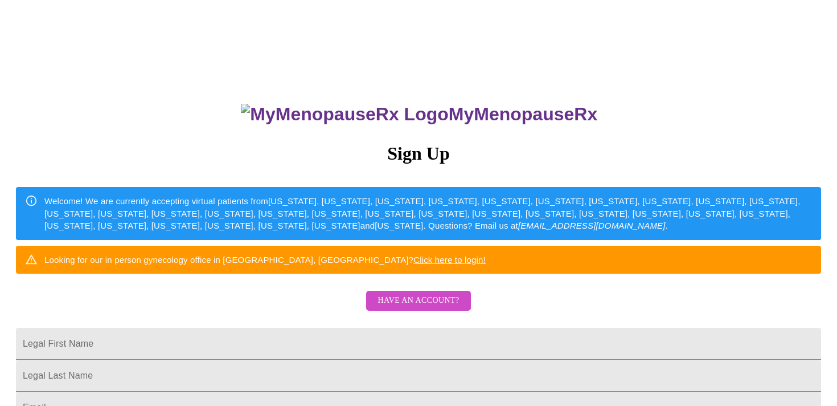 This screenshot has height=406, width=837. What do you see at coordinates (419, 153) in the screenshot?
I see `h3: Sign Up` at bounding box center [419, 153].